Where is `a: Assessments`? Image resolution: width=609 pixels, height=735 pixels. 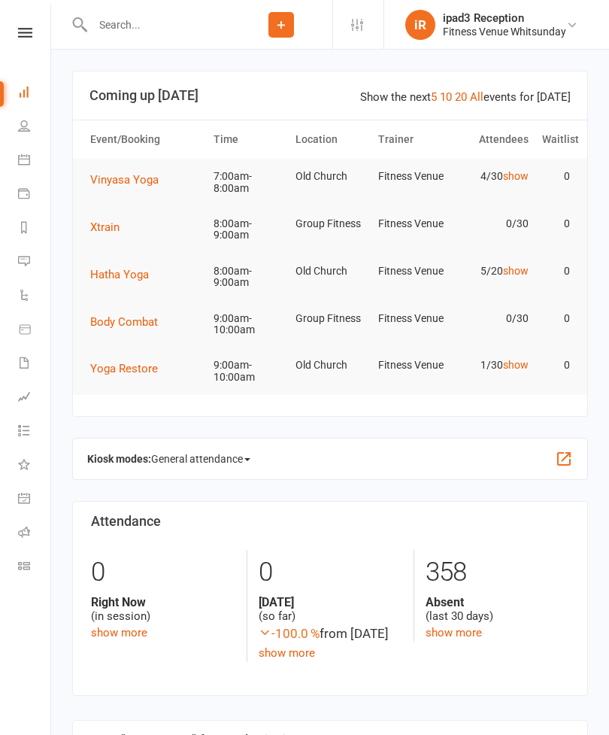
a: Assessments is located at coordinates (35, 398).